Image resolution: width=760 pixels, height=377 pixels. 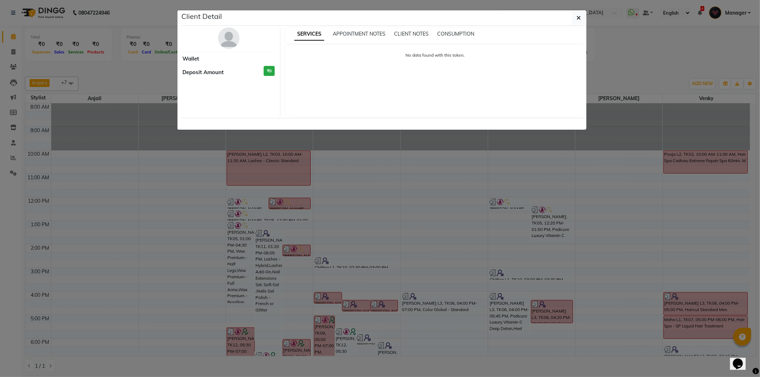 What do you see at coordinates (411, 34) in the screenshot?
I see `span: CLIENT NOTES` at bounding box center [411, 34].